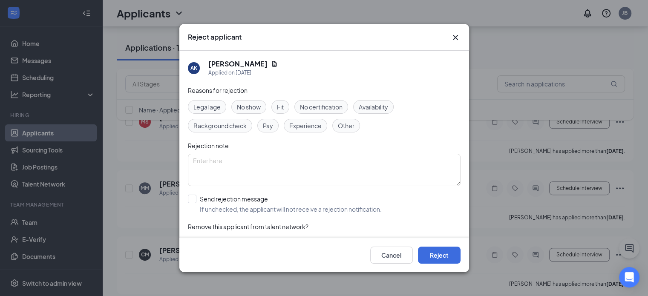 The height and width of the screenshot is (296, 648). What do you see at coordinates (220, 126) in the screenshot?
I see `span: Background check` at bounding box center [220, 126].